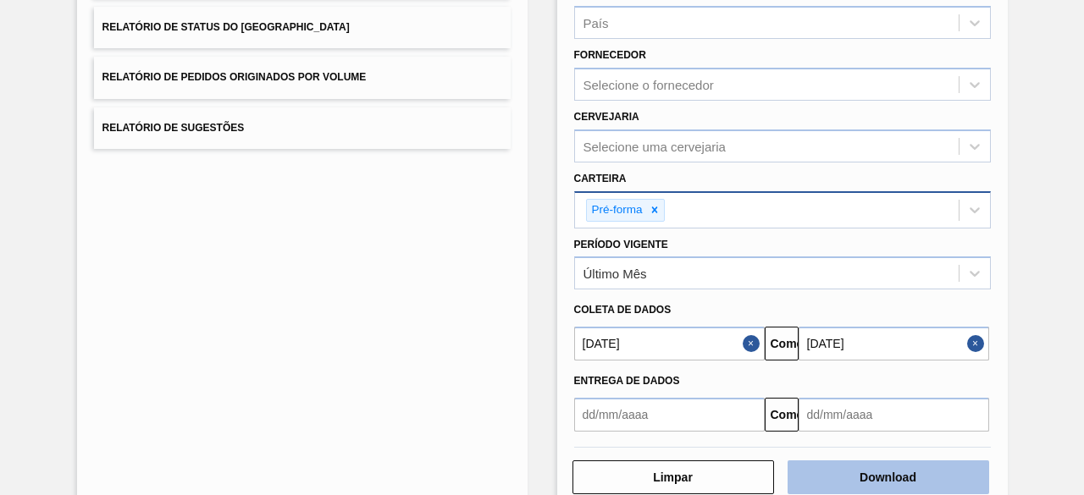  What do you see at coordinates (606, 117) in the screenshot?
I see `font: Cervejaria` at bounding box center [606, 117].